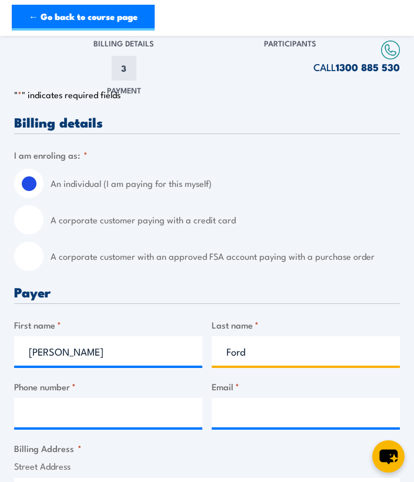 This screenshot has height=482, width=414. What do you see at coordinates (357, 67) in the screenshot?
I see `span: CALL` at bounding box center [357, 67].